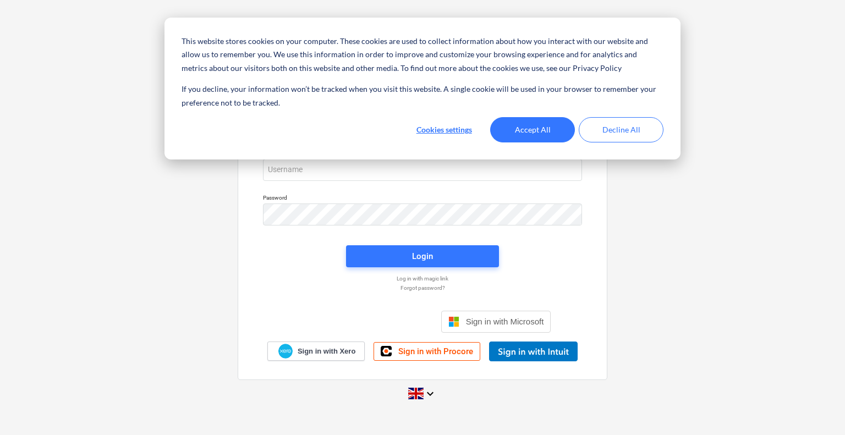 The image size is (845, 435). What do you see at coordinates (423, 199) in the screenshot?
I see `p: Password` at bounding box center [423, 199].